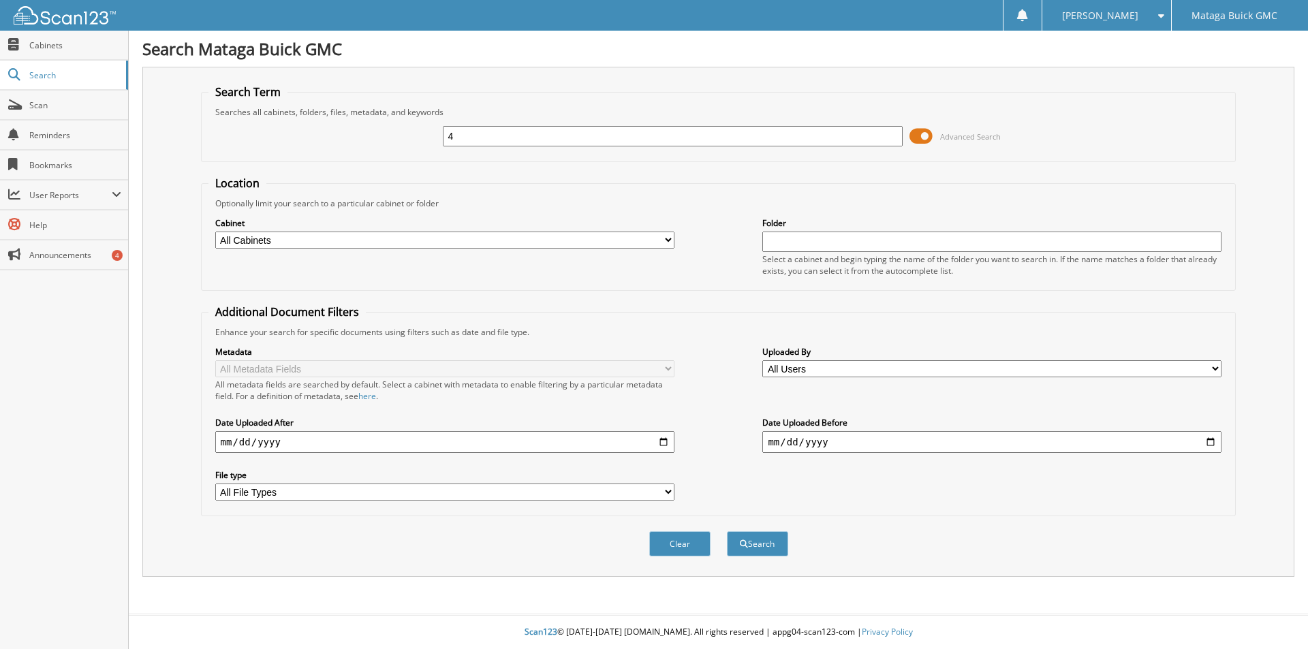 This screenshot has width=1308, height=649. I want to click on span: Advanced Search, so click(970, 136).